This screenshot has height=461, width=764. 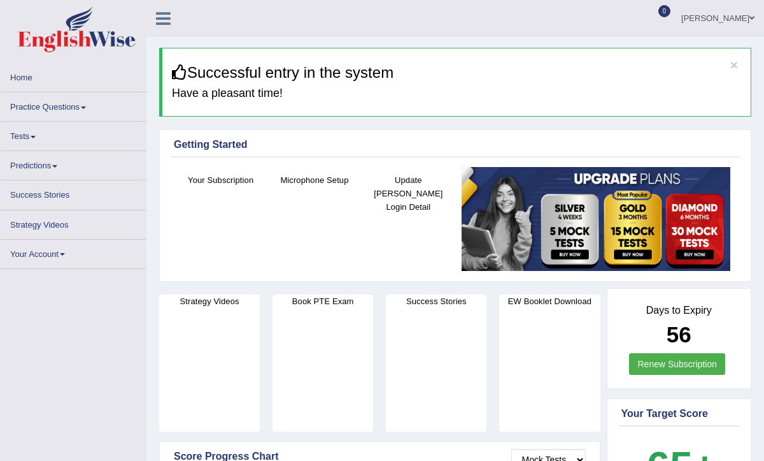 What do you see at coordinates (680, 310) in the screenshot?
I see `h4: Days to Expiry` at bounding box center [680, 310].